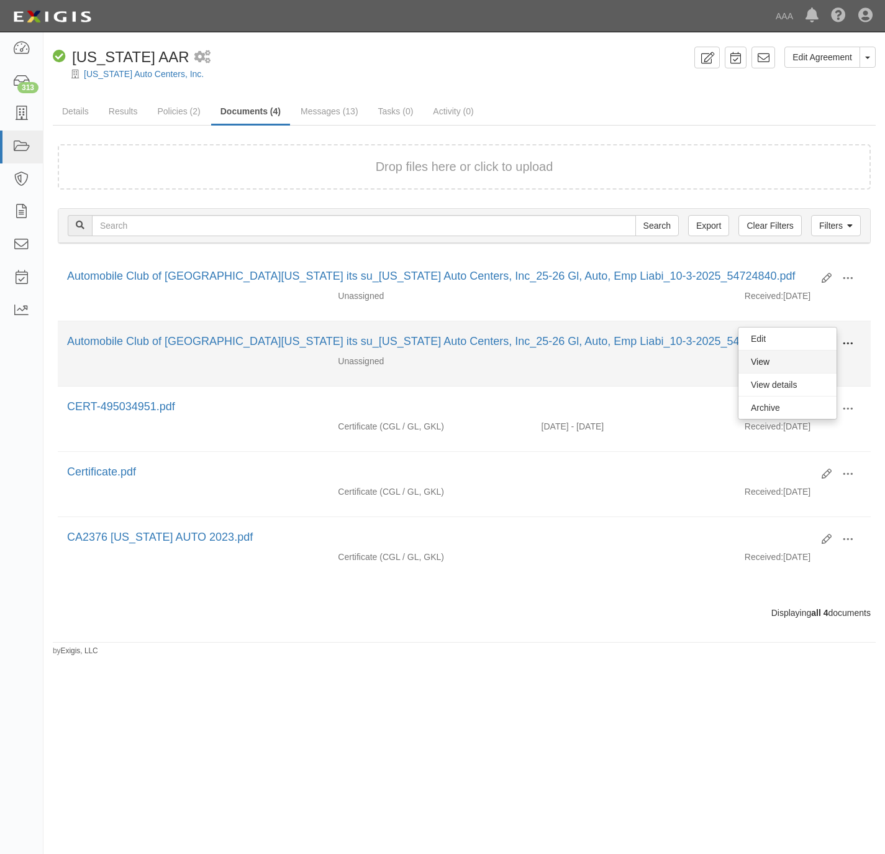 The width and height of the screenshot is (885, 854). What do you see at coordinates (788, 408) in the screenshot?
I see `a: Archive` at bounding box center [788, 408].